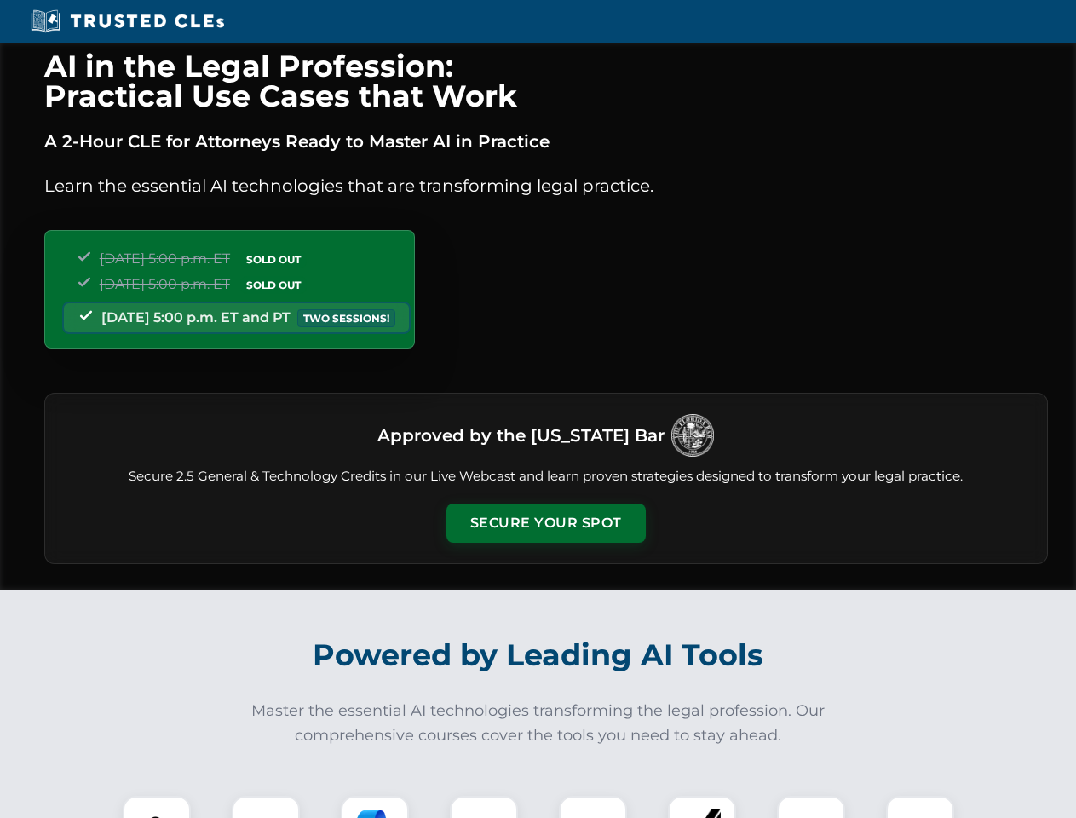  What do you see at coordinates (127, 21) in the screenshot?
I see `img: Trusted CLEs` at bounding box center [127, 21].